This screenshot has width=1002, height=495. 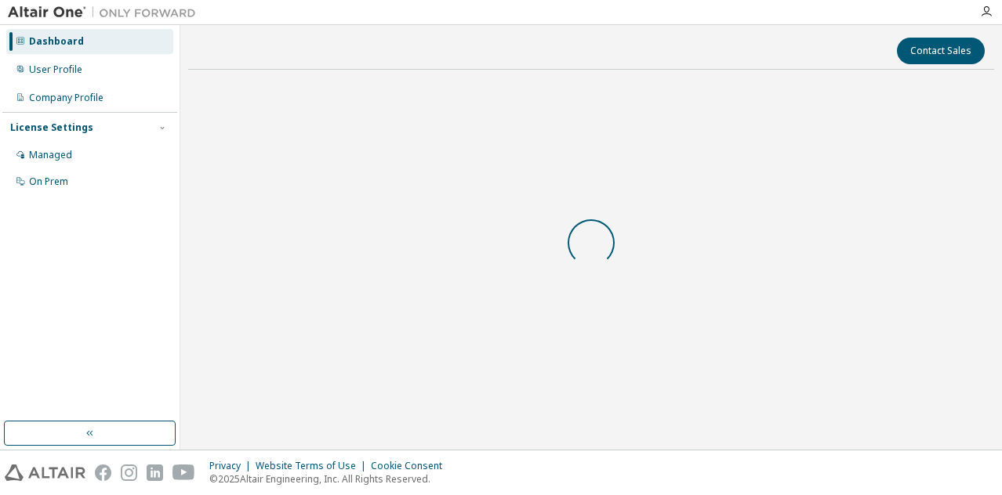 What do you see at coordinates (49, 182) in the screenshot?
I see `div: On Prem` at bounding box center [49, 182].